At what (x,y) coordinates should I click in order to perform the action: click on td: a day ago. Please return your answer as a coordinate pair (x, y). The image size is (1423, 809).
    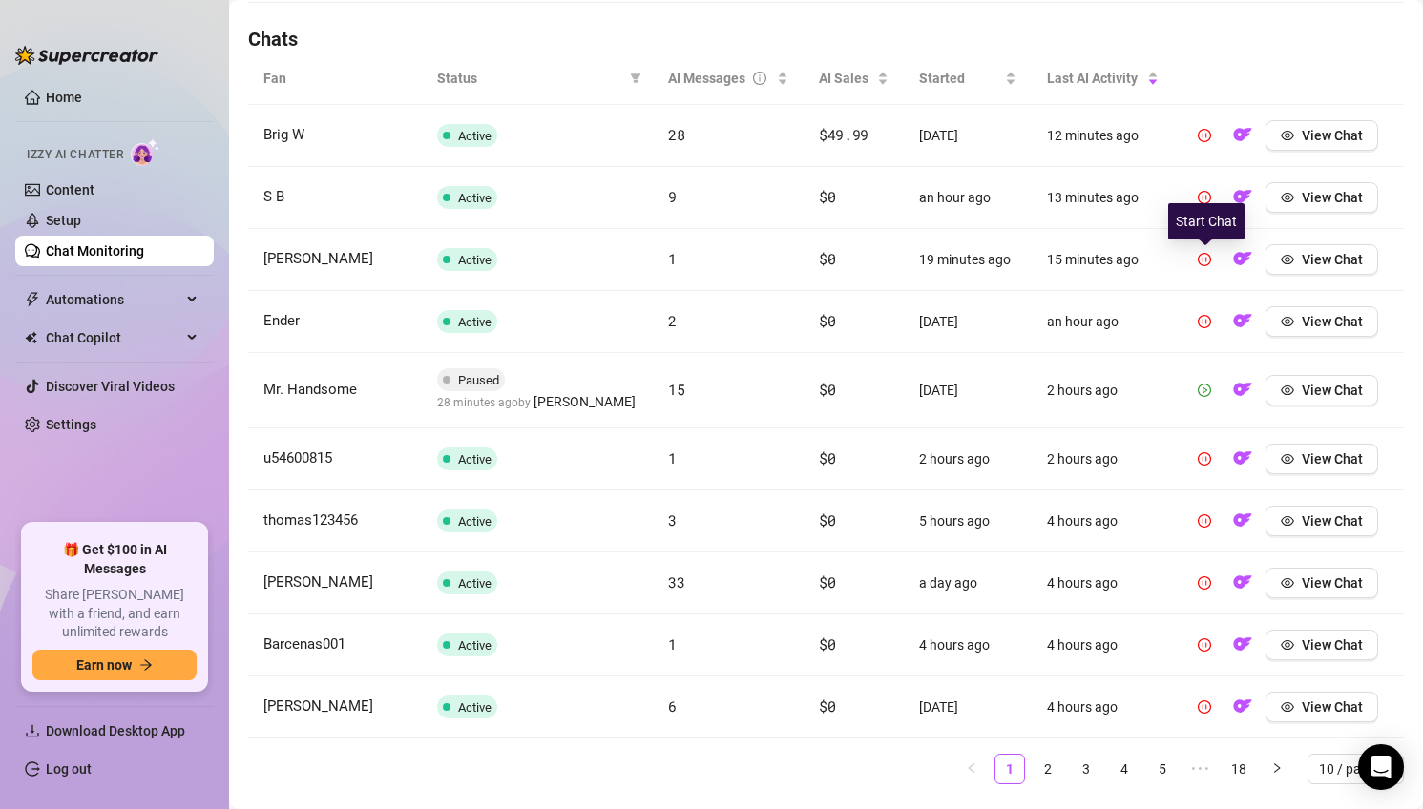
    Looking at the image, I should click on (967, 583).